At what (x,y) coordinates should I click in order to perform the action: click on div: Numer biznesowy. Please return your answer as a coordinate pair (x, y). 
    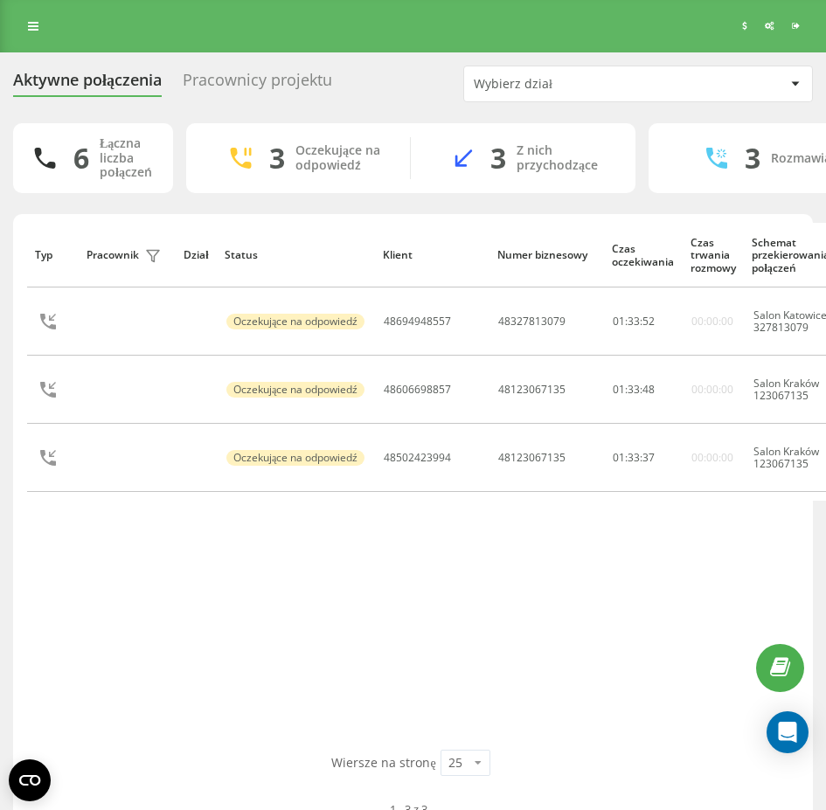
    Looking at the image, I should click on (546, 255).